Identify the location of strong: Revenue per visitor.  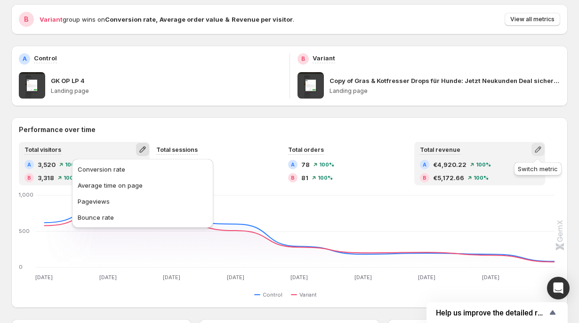
(262, 19).